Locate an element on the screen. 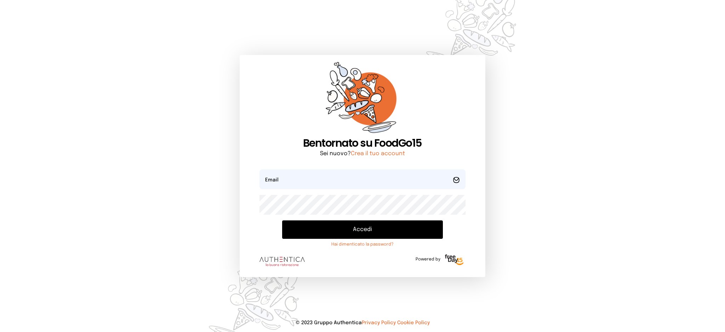 The image size is (725, 332). img: sticker-orange.65babaf.png is located at coordinates (362, 99).